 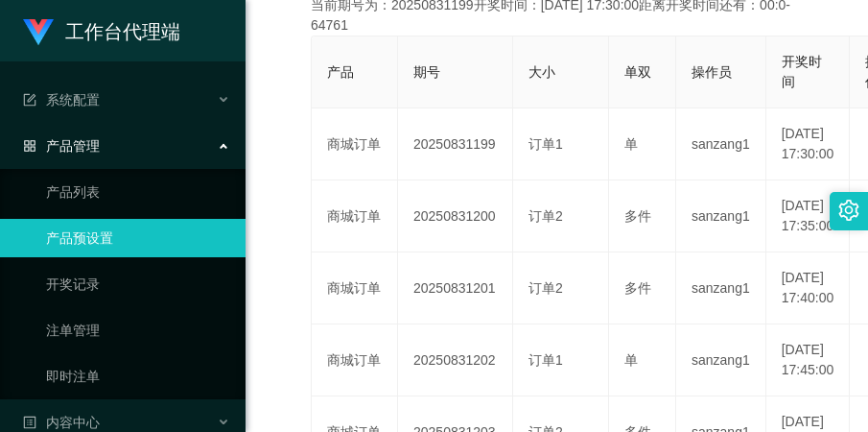 What do you see at coordinates (456, 288) in the screenshot?
I see `td: 20250831201` at bounding box center [456, 288].